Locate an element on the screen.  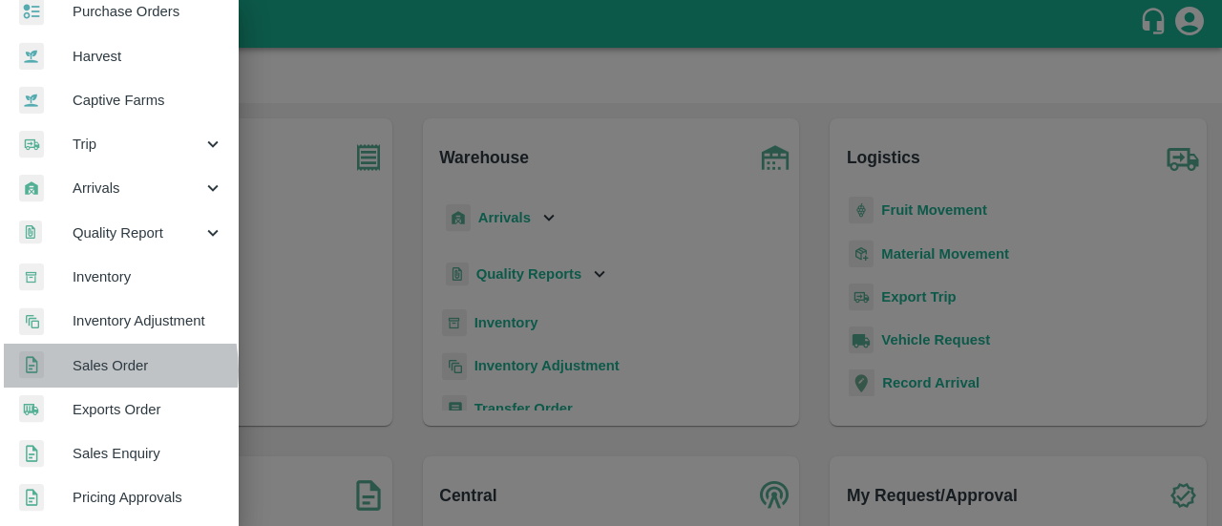
span: Inventory Adjustment is located at coordinates (148, 321).